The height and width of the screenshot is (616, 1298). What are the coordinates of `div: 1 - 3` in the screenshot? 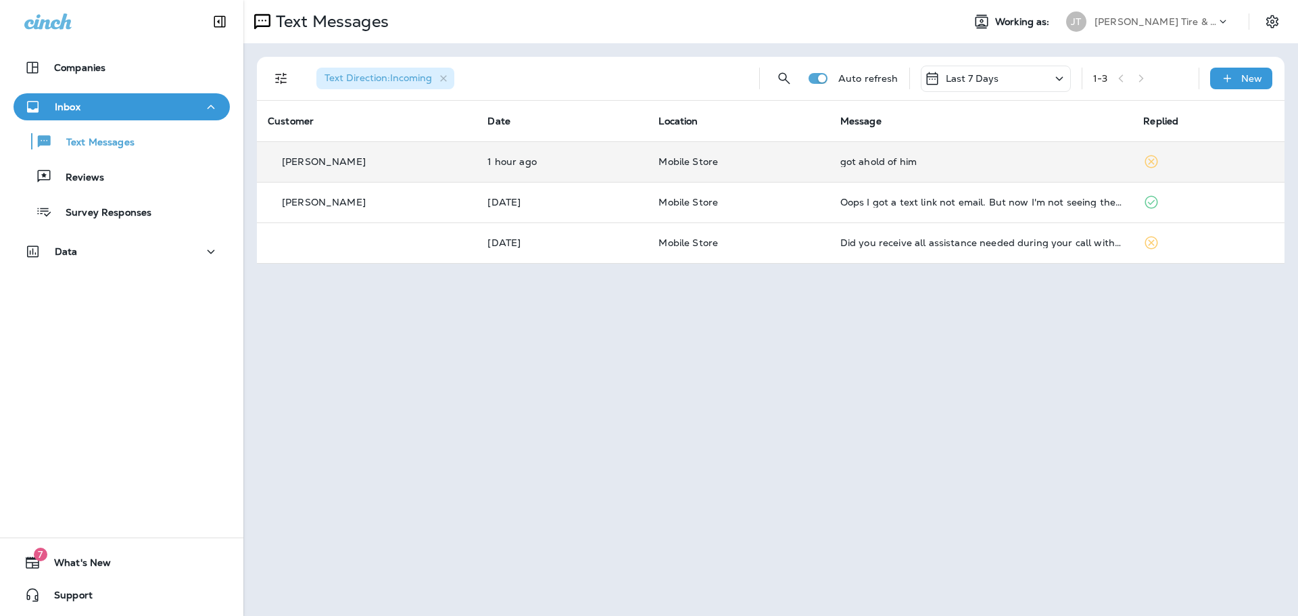 It's located at (1100, 78).